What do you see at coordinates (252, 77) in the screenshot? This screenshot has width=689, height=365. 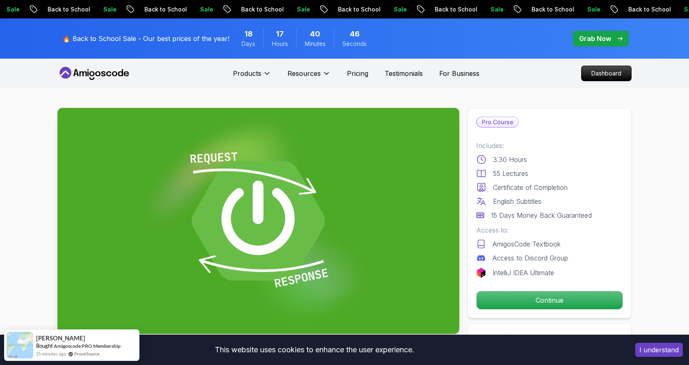 I see `button: Products` at bounding box center [252, 77].